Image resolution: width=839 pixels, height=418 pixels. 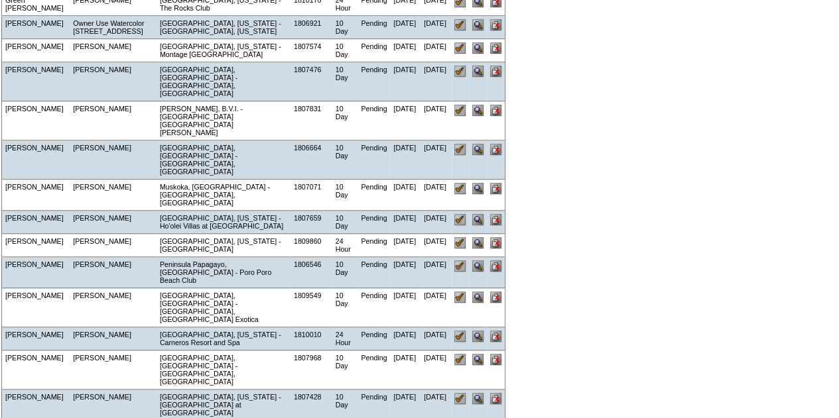 I want to click on td: 1807574, so click(x=311, y=50).